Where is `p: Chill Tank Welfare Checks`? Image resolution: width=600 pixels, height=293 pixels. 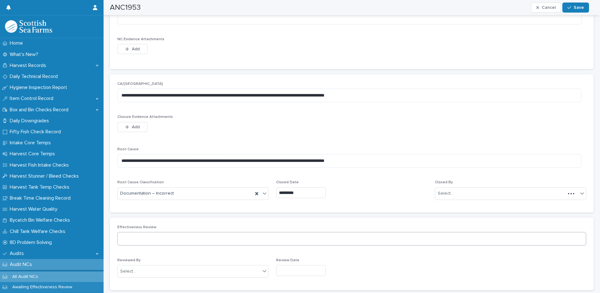 p: Chill Tank Welfare Checks is located at coordinates (39, 231).